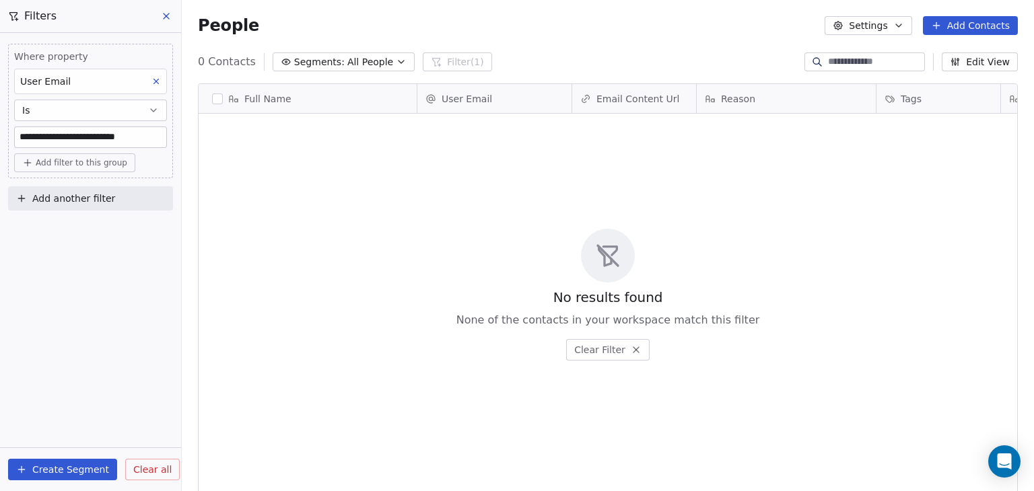 The width and height of the screenshot is (1034, 491). I want to click on div: Tags, so click(938, 98).